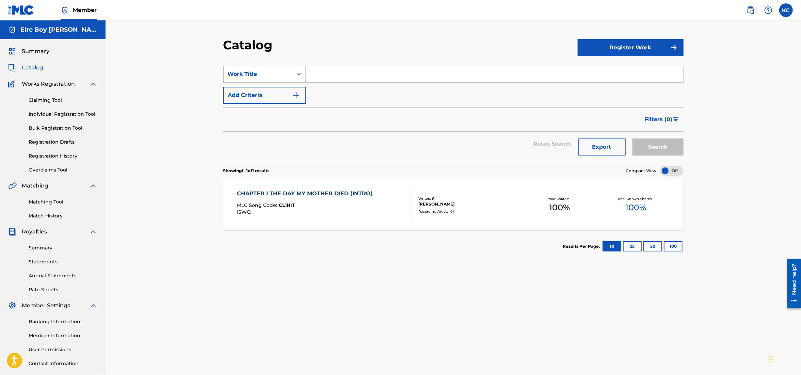 The width and height of the screenshot is (801, 375). What do you see at coordinates (258, 205) in the screenshot?
I see `span: MLC Song Code :` at bounding box center [258, 205].